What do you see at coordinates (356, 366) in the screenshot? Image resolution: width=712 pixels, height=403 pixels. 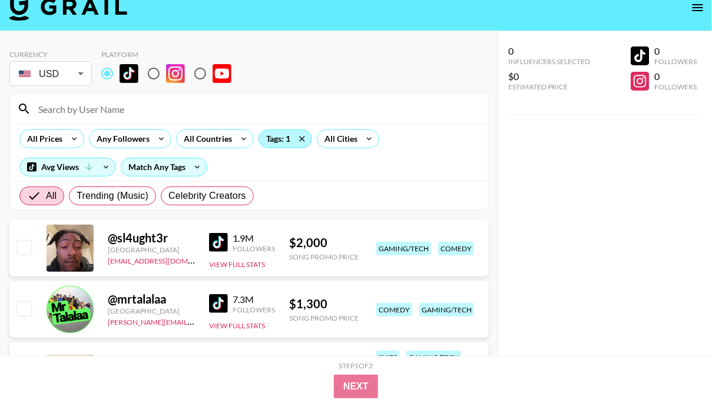 I see `div: Step 1 of 2` at bounding box center [356, 366].